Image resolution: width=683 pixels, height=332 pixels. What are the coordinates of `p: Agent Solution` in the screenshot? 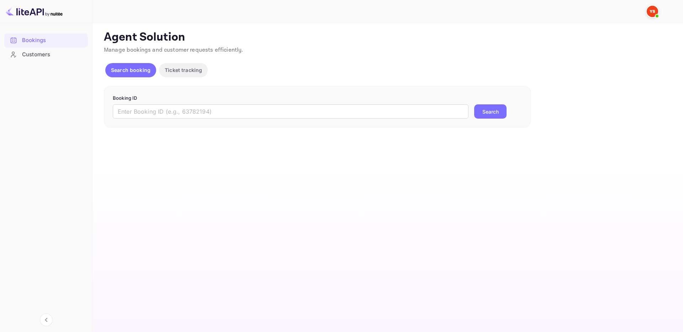 It's located at (387, 37).